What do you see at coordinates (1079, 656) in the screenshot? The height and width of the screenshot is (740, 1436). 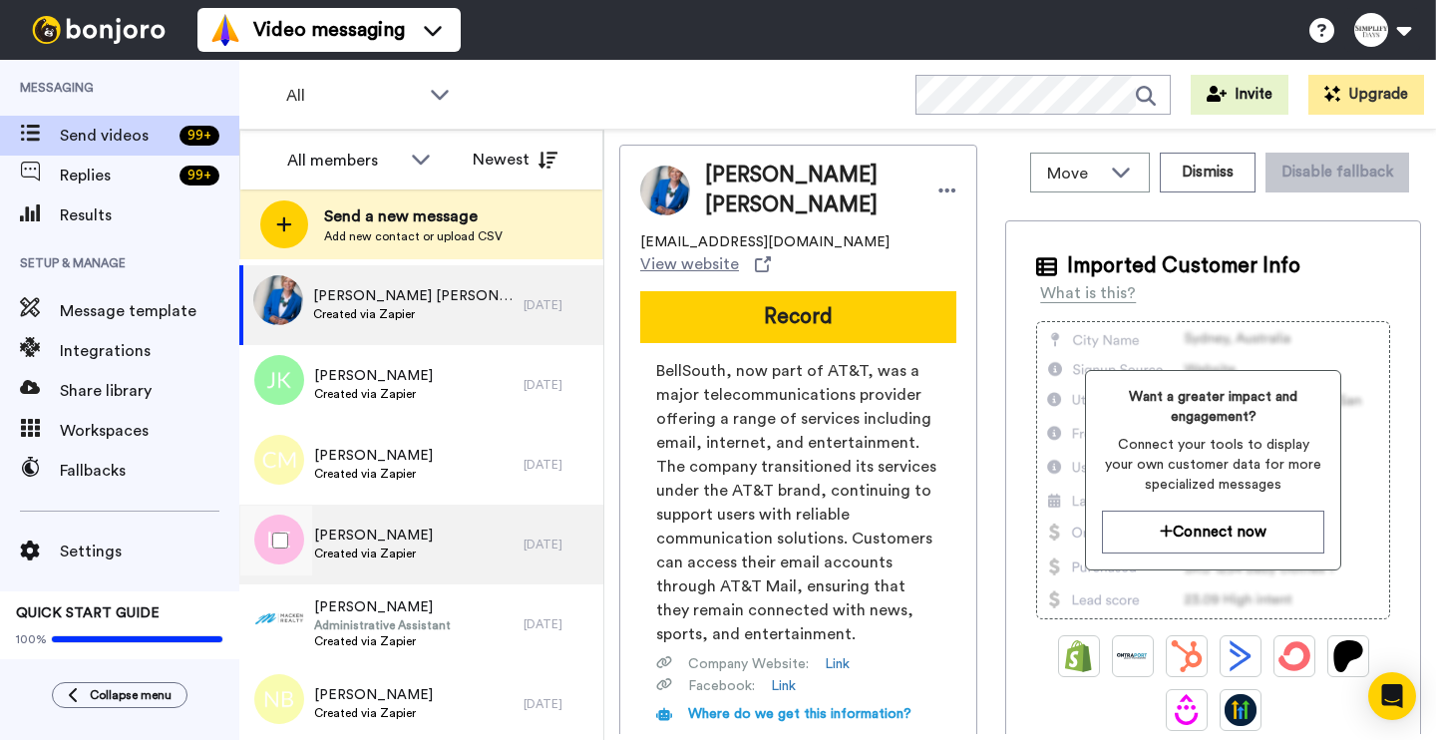 I see `img: Shopify` at bounding box center [1079, 656].